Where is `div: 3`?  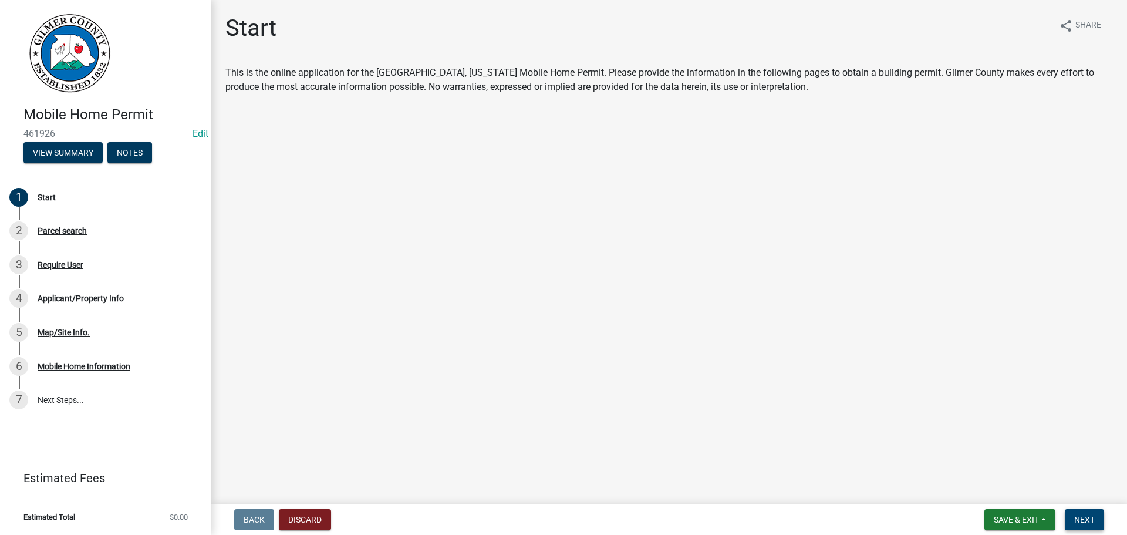
div: 3 is located at coordinates (19, 265).